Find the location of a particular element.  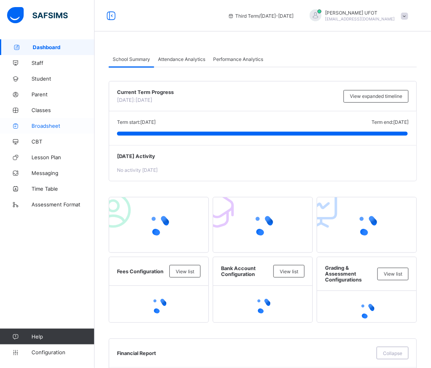

span: Student is located at coordinates (63, 79).